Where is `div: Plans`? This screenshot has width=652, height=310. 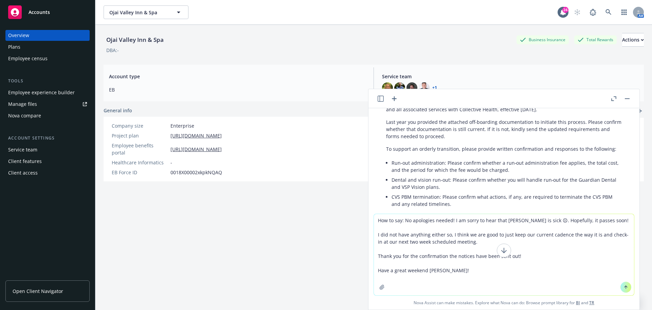
div: Plans is located at coordinates (14, 47).